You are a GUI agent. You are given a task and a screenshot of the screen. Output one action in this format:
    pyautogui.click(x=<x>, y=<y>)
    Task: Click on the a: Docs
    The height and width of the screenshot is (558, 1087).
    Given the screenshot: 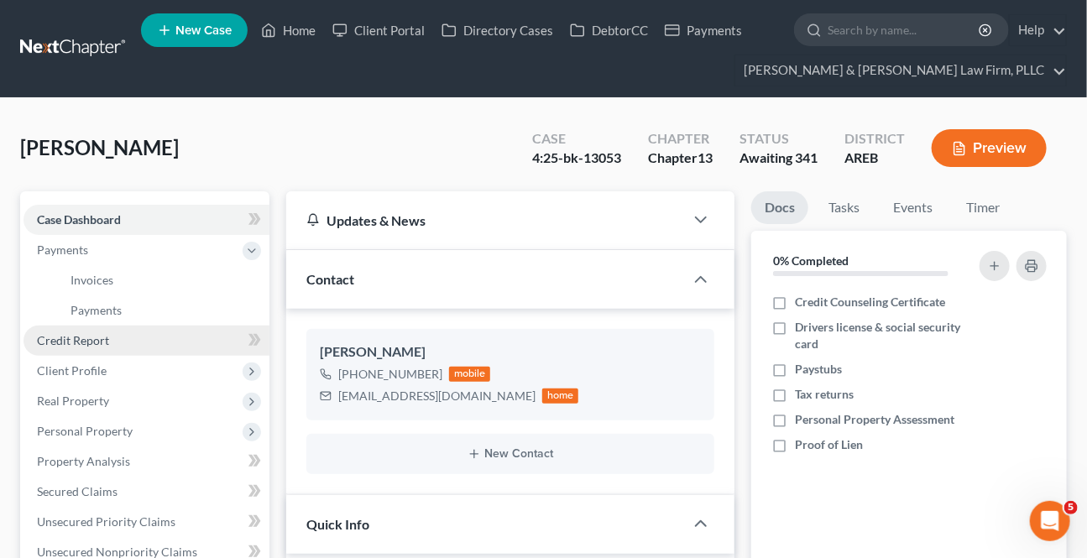 What is the action you would take?
    pyautogui.click(x=780, y=207)
    